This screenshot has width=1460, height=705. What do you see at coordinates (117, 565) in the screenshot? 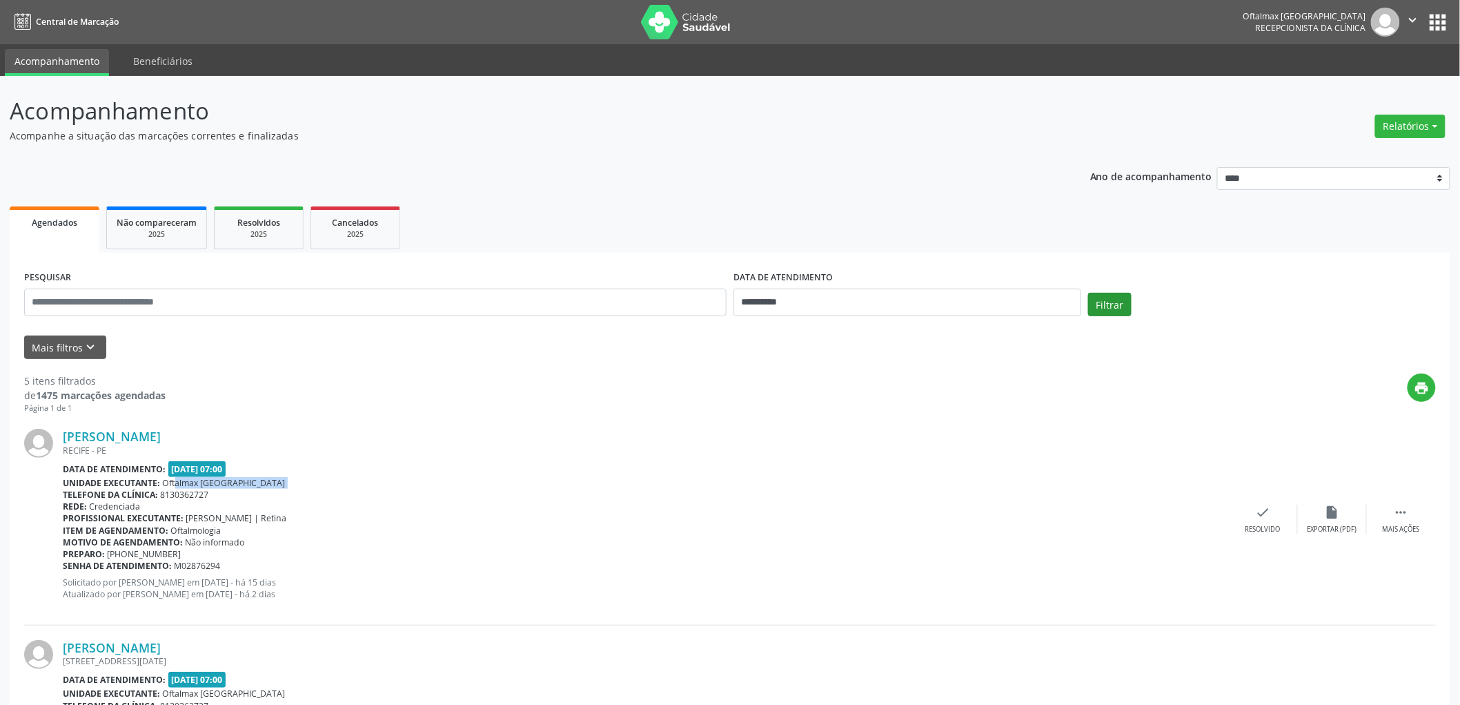
I see `b: Senha de atendimento:` at bounding box center [117, 565].